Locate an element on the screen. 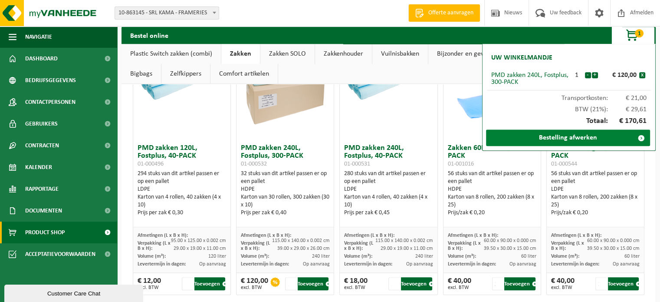  span: € 29,61 is located at coordinates (627, 109).